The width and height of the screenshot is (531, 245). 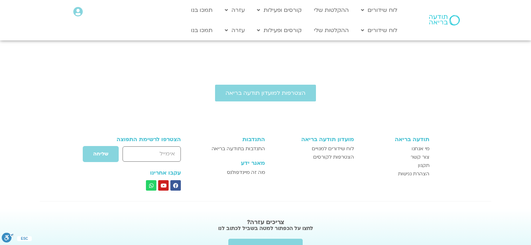 What do you see at coordinates (141, 140) in the screenshot?
I see `h3: הצטרפו לרשימת התפוצה` at bounding box center [141, 140].